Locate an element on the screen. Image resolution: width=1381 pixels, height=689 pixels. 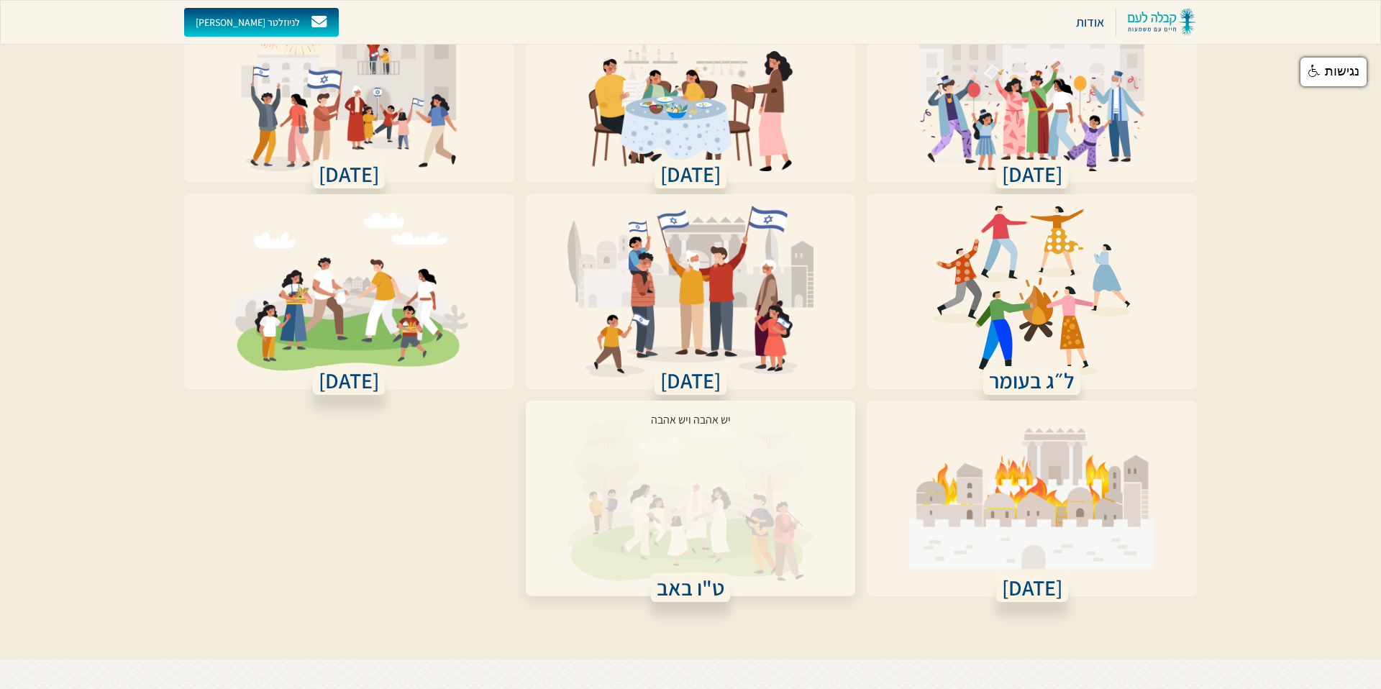
img: ישראלים חוגגים חג האהבה, ט״ו באב, נשים רוקדות במעגל, גברים מנגנים ושרים is located at coordinates (690, 499).